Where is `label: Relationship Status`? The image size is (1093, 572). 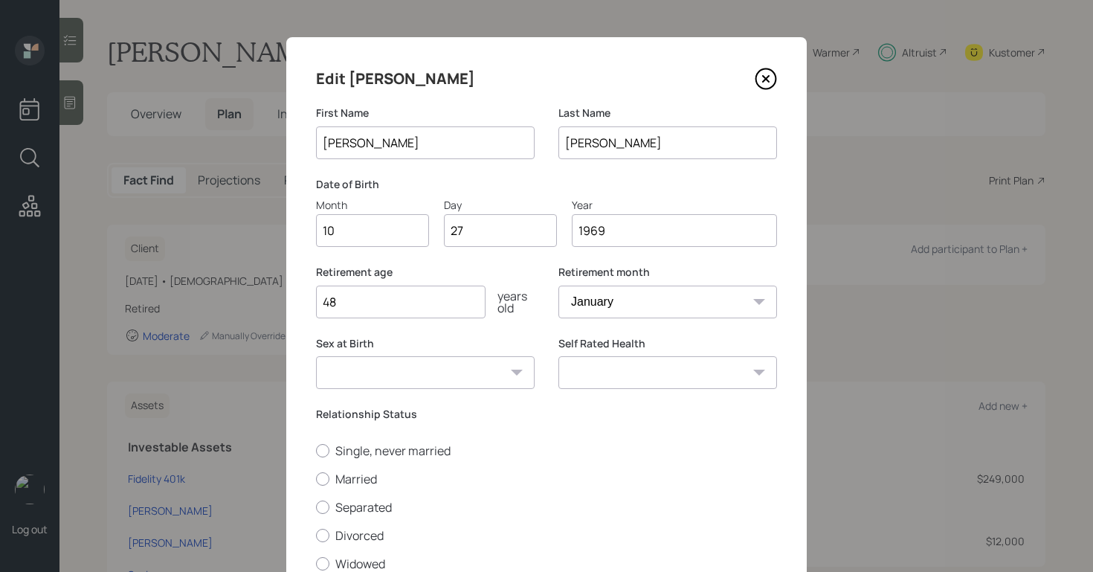
label: Relationship Status is located at coordinates (546, 414).